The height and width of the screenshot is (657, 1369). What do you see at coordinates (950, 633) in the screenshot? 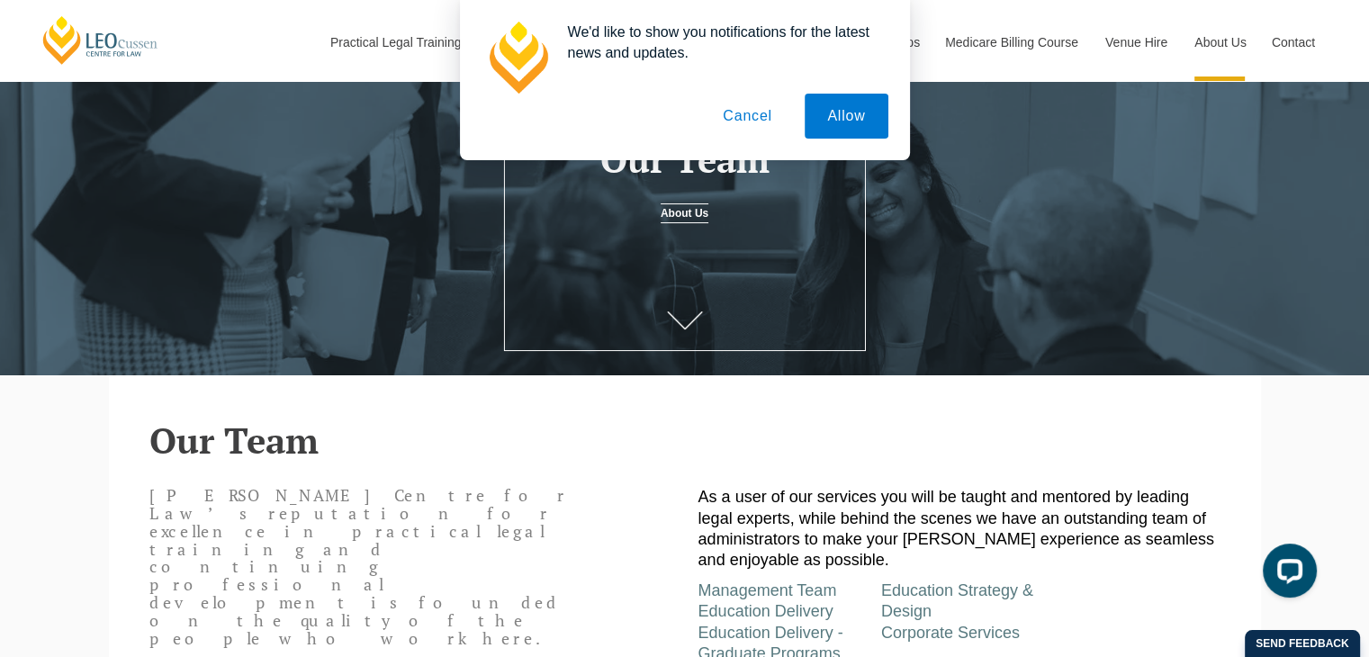
I see `a: Corporate Services` at bounding box center [950, 633].